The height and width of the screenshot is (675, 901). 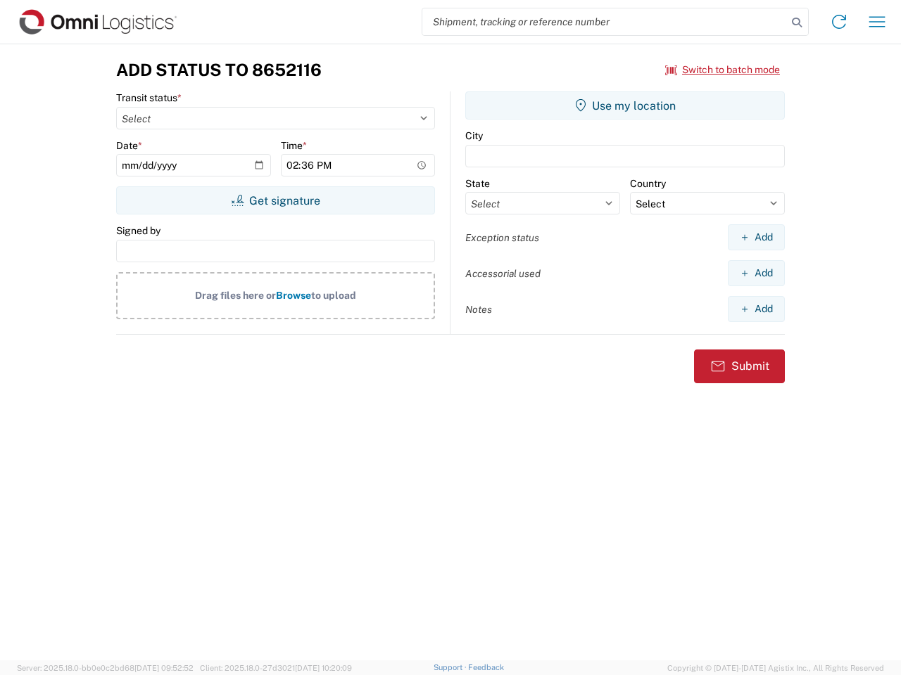 I want to click on button: Submit, so click(x=739, y=367).